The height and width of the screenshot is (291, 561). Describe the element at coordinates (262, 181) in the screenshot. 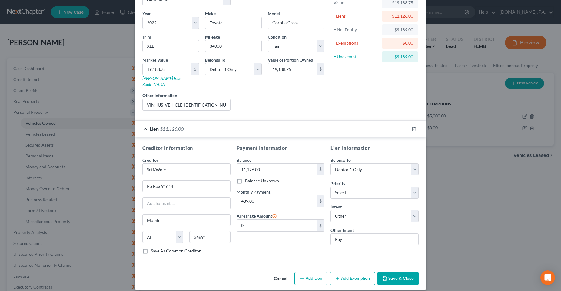

I see `label: Balance Unknown` at that location.